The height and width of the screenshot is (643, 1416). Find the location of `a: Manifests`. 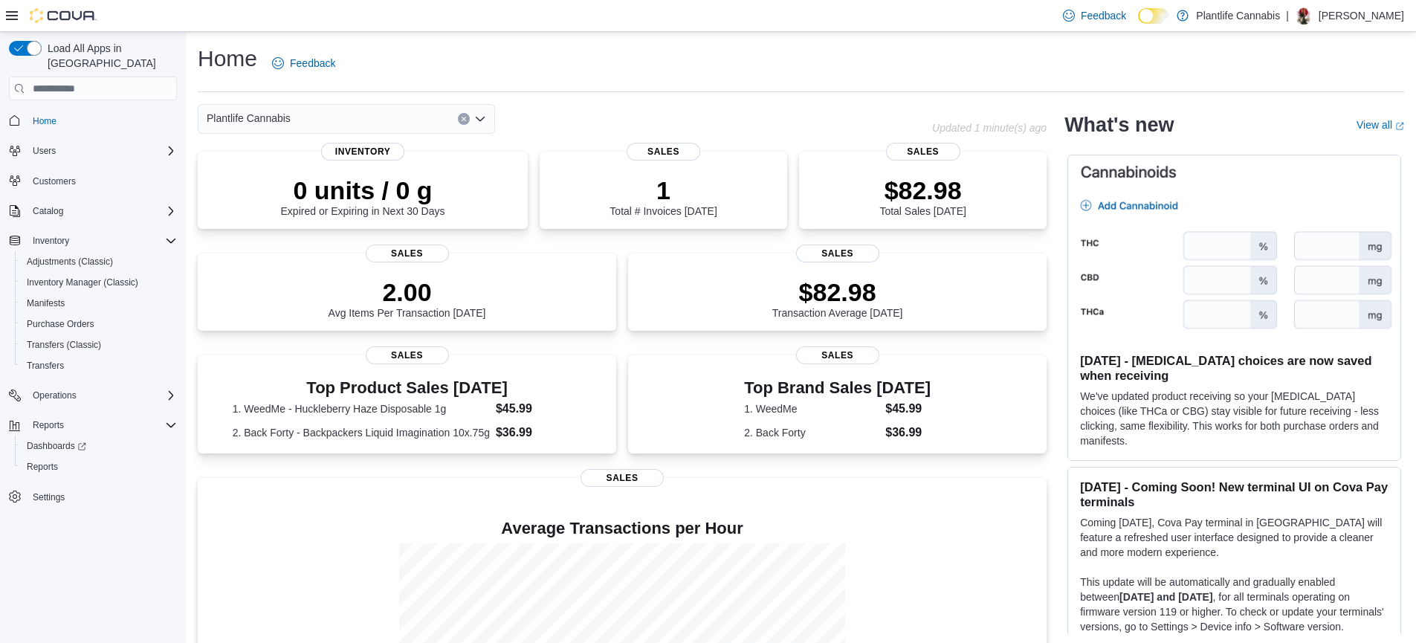

a: Manifests is located at coordinates (45, 303).